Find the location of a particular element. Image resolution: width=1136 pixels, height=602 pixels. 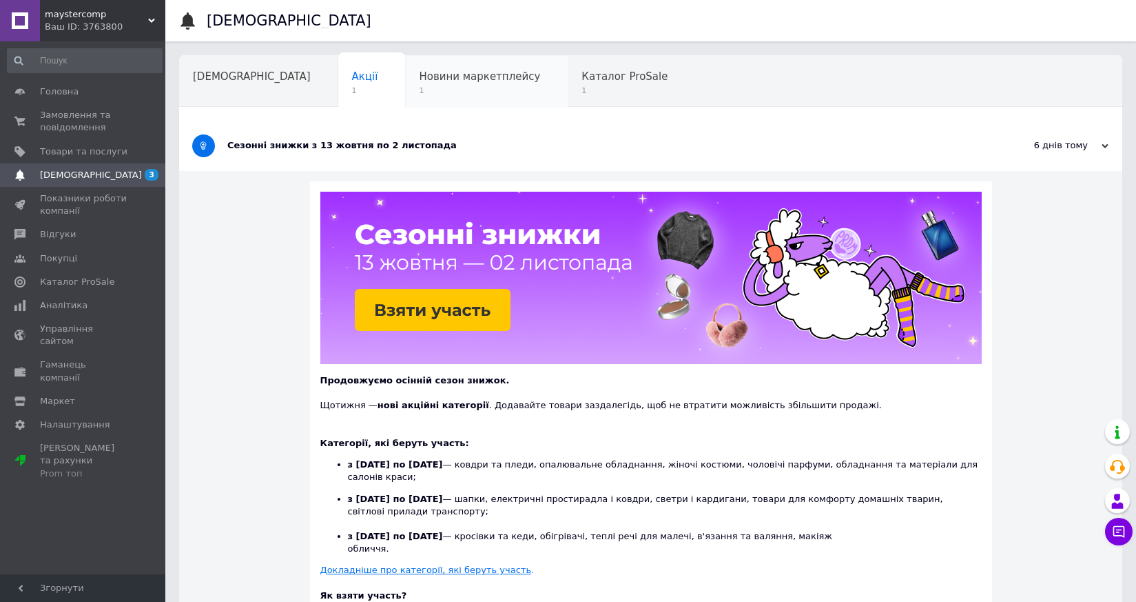

span: Товари та послуги is located at coordinates (83, 152).